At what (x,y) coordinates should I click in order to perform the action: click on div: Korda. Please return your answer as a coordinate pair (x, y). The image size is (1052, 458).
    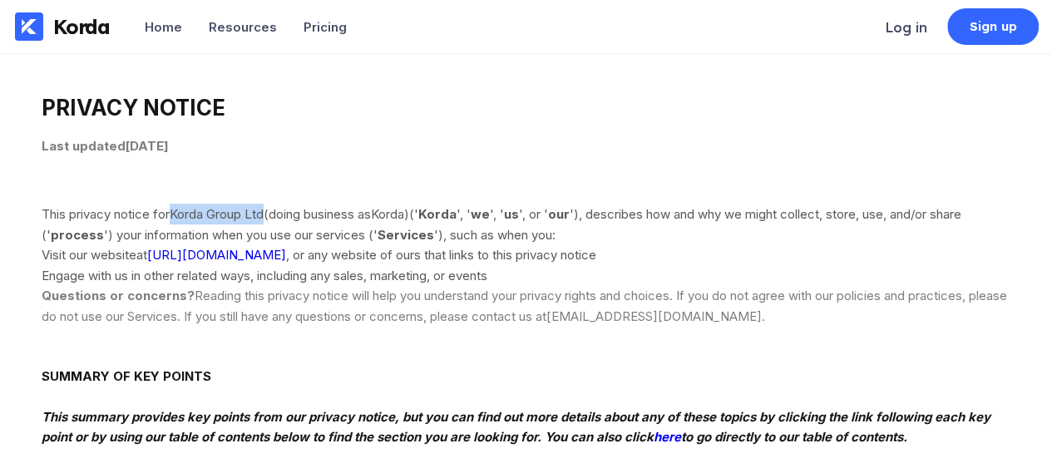
    Looking at the image, I should click on (82, 27).